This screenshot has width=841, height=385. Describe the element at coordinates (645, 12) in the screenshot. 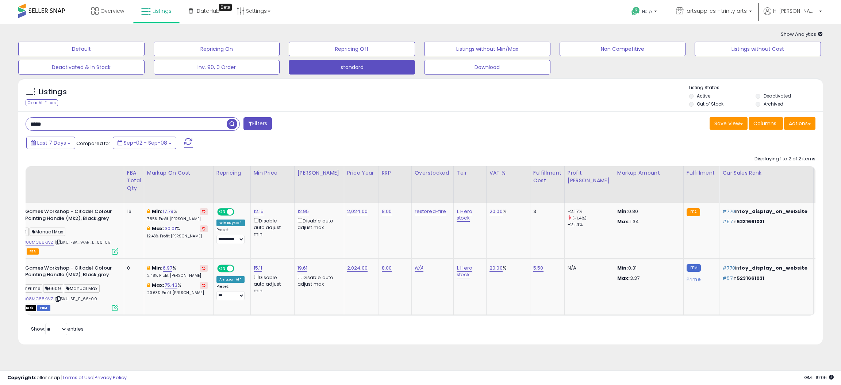

I see `a: Help` at that location.